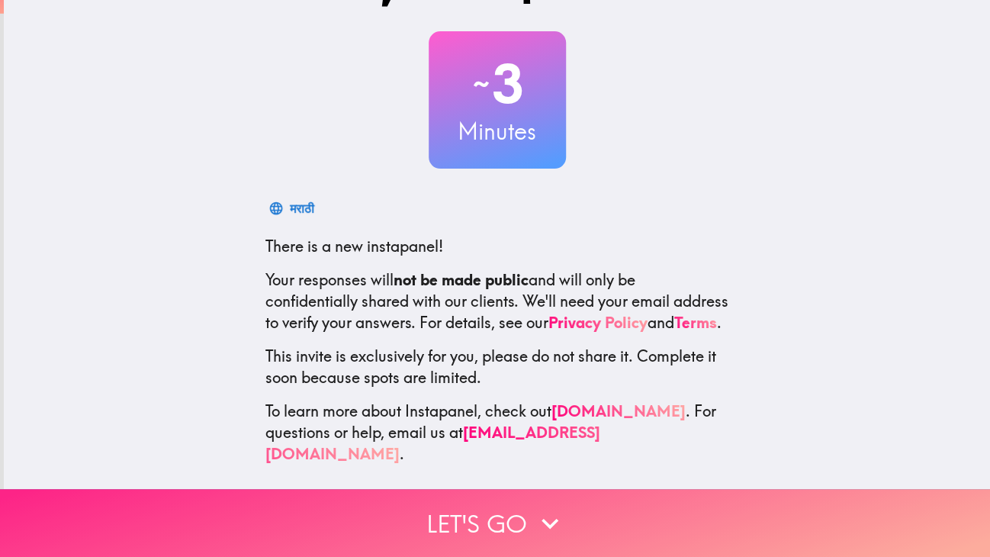 This screenshot has height=557, width=990. Describe the element at coordinates (598, 322) in the screenshot. I see `a: Privacy Policy` at that location.